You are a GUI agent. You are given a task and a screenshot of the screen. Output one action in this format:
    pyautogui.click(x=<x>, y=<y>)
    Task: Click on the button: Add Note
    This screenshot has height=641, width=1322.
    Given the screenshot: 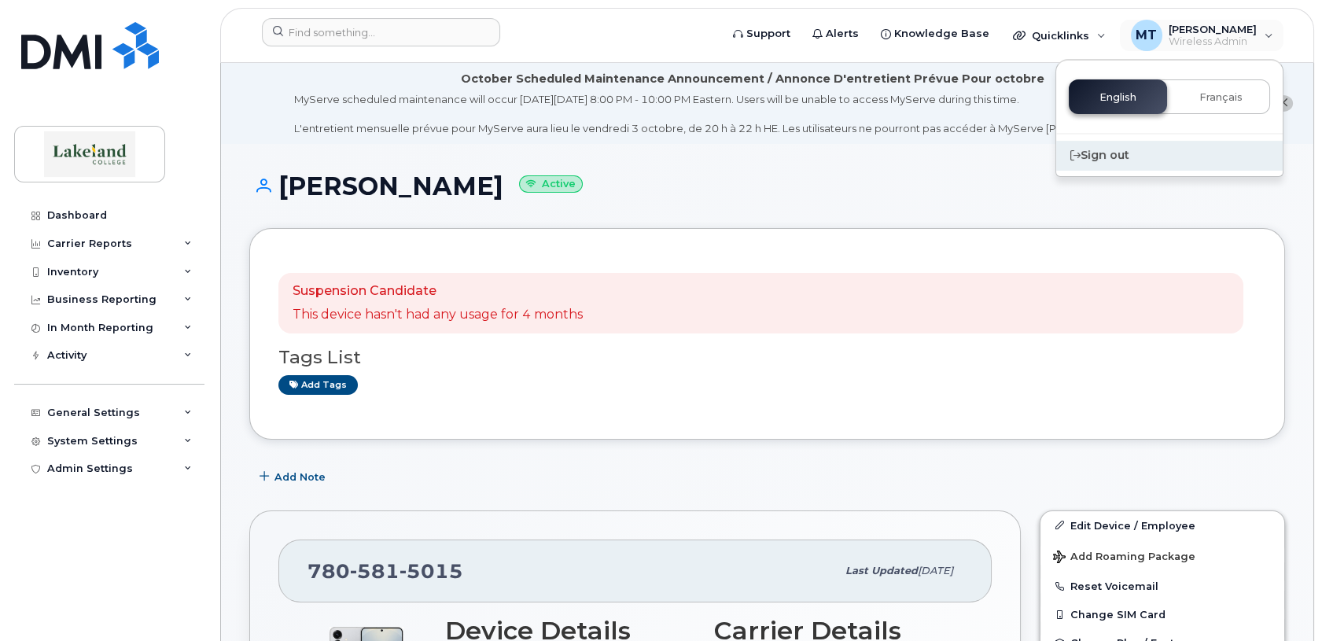 What is the action you would take?
    pyautogui.click(x=294, y=477)
    